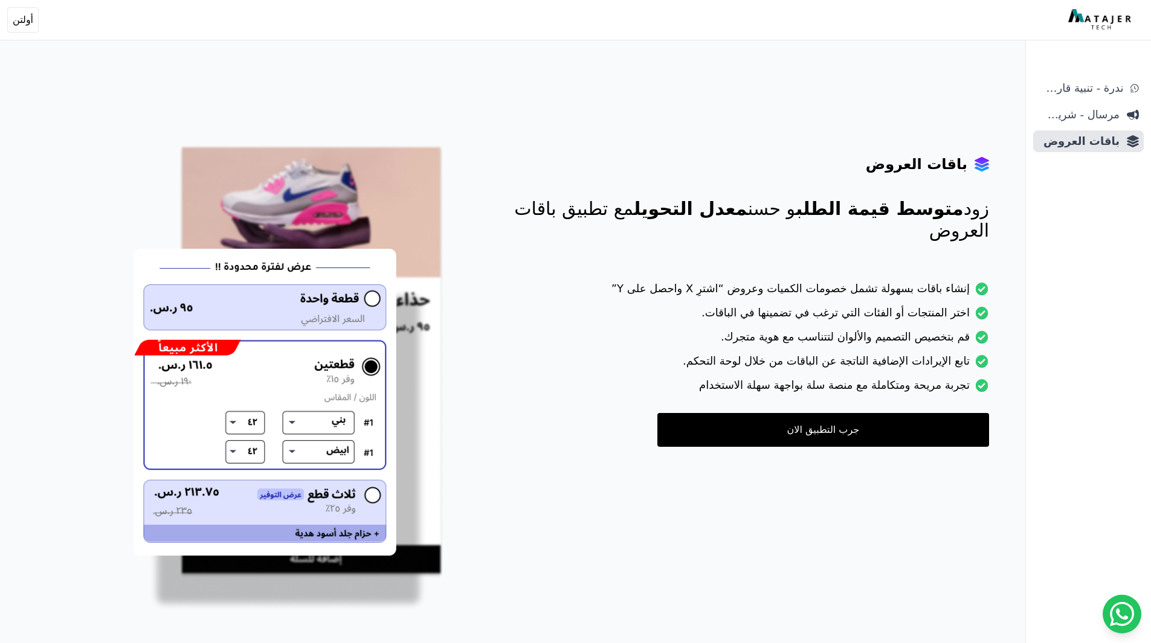 This screenshot has height=643, width=1151. I want to click on li: قم بتخصيص التصميم والألوان لتتناسب مع هوية متجرك., so click(800, 341).